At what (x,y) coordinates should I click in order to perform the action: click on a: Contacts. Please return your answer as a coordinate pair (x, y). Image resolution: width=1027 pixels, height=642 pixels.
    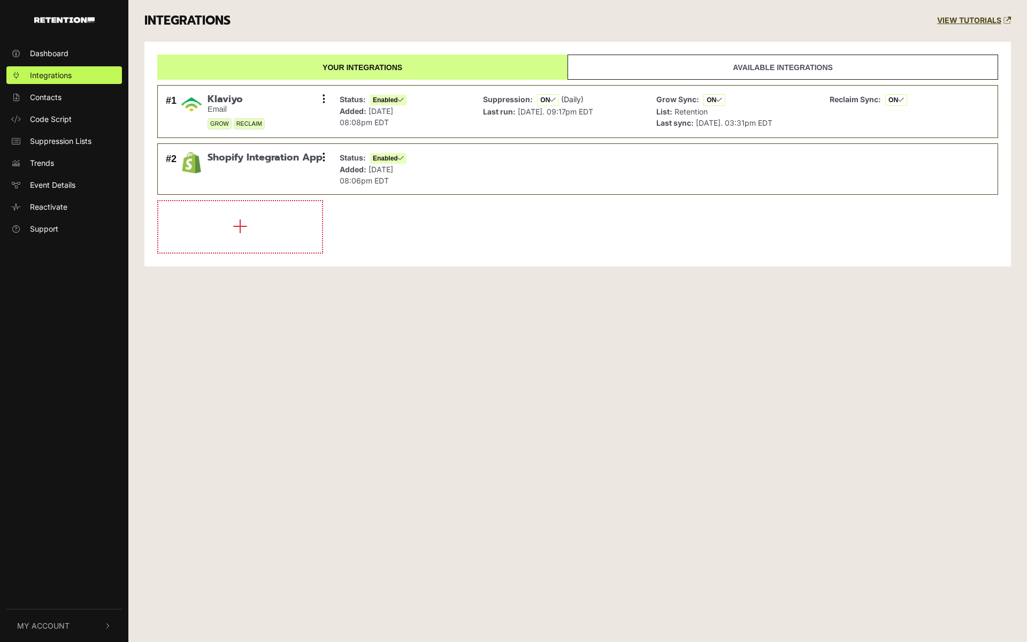
    Looking at the image, I should click on (64, 97).